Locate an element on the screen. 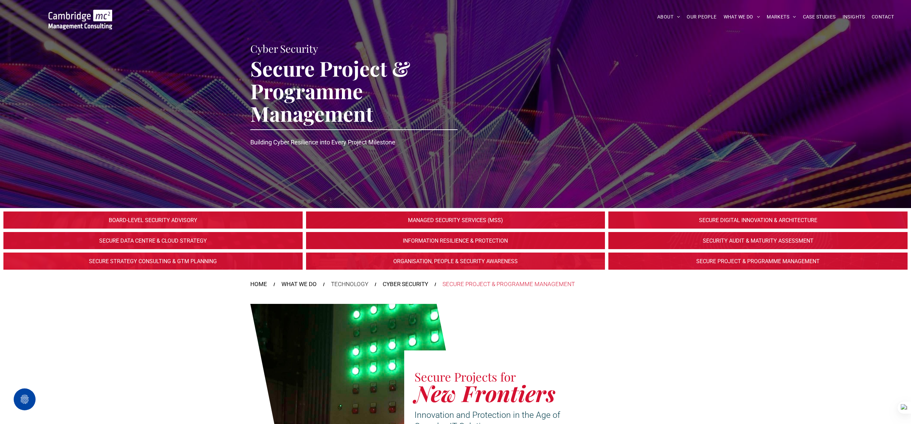 The width and height of the screenshot is (911, 424). a: HOME is located at coordinates (259, 284).